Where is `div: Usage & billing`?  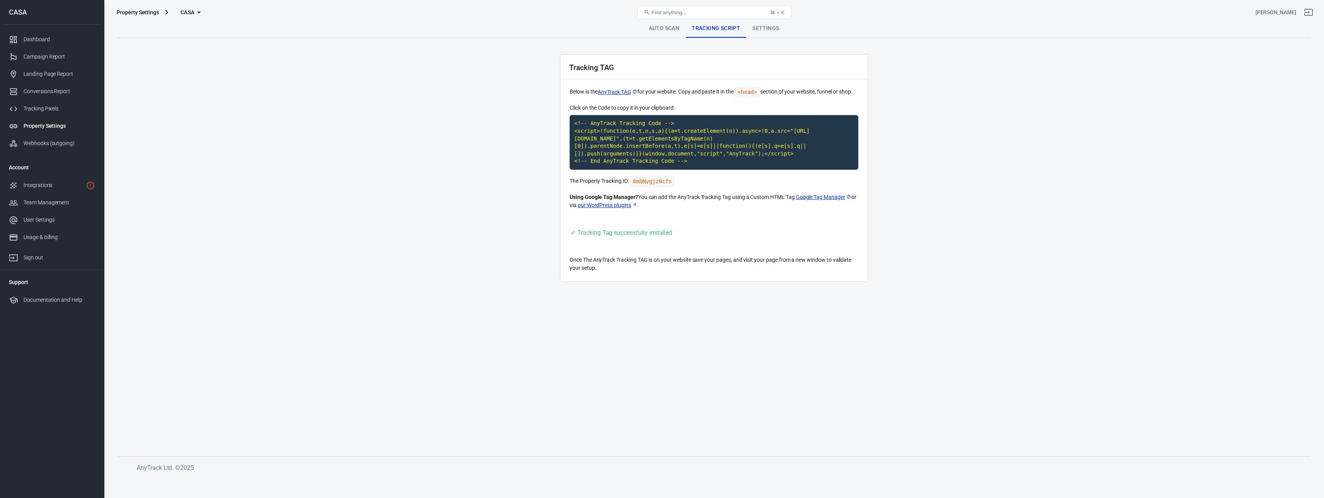
div: Usage & billing is located at coordinates (59, 237).